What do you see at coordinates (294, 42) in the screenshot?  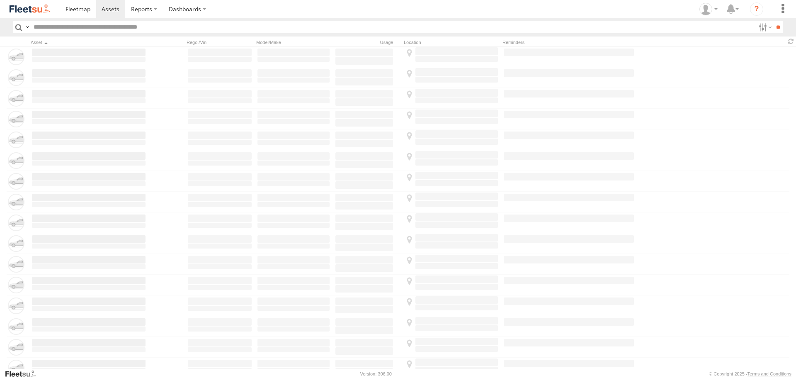 I see `div: Model/Make` at bounding box center [294, 42].